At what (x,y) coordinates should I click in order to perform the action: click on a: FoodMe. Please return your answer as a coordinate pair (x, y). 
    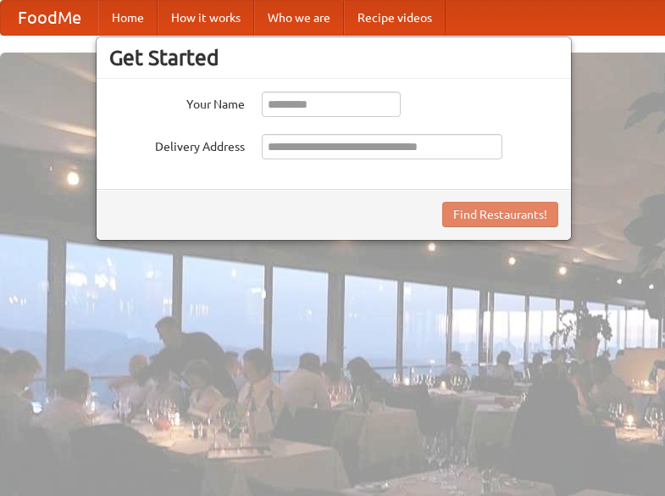
    Looking at the image, I should click on (49, 18).